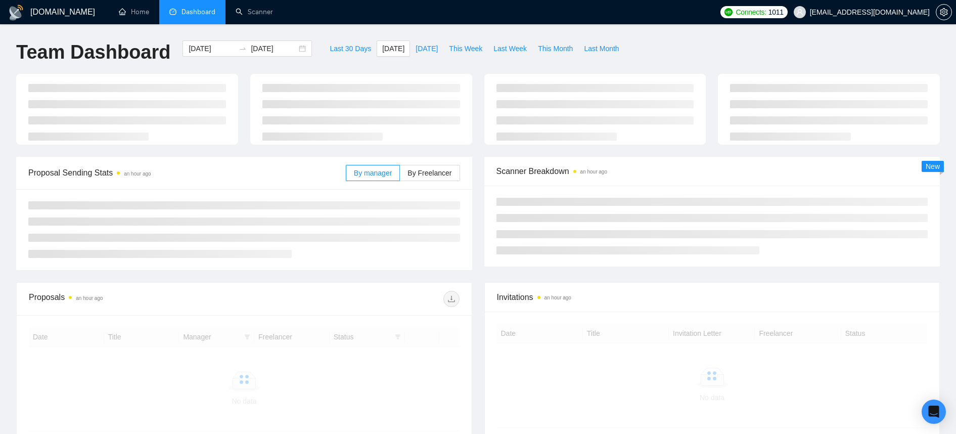  Describe the element at coordinates (93, 52) in the screenshot. I see `h1: Team Dashboard` at that location.